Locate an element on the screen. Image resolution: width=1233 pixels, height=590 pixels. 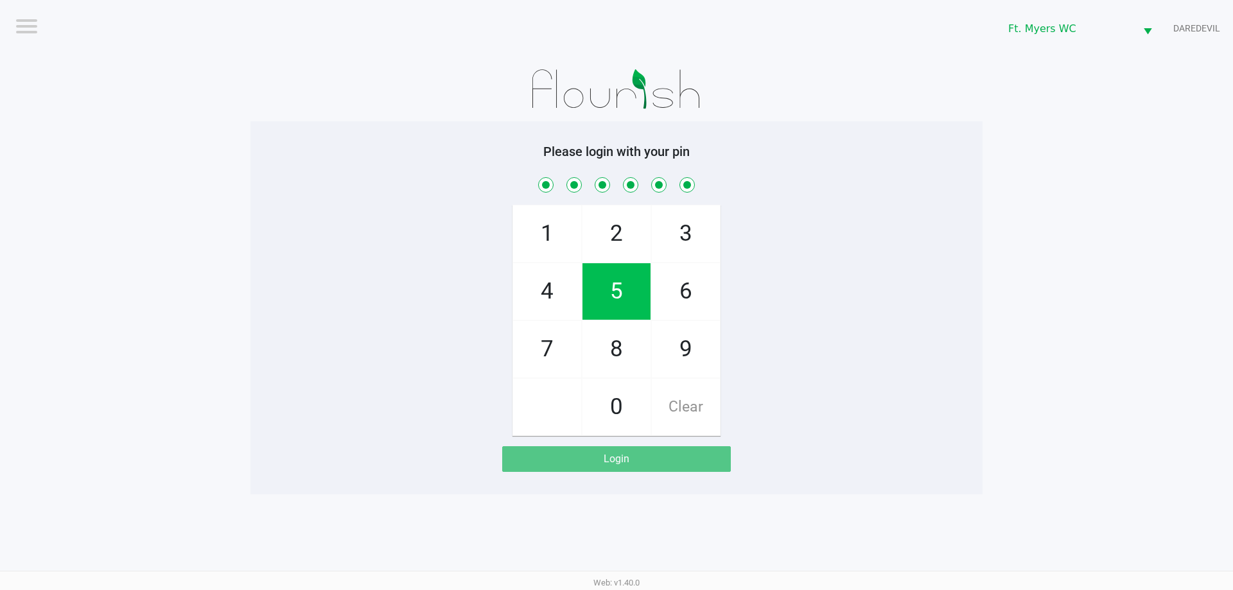
span: Clear is located at coordinates (686, 407).